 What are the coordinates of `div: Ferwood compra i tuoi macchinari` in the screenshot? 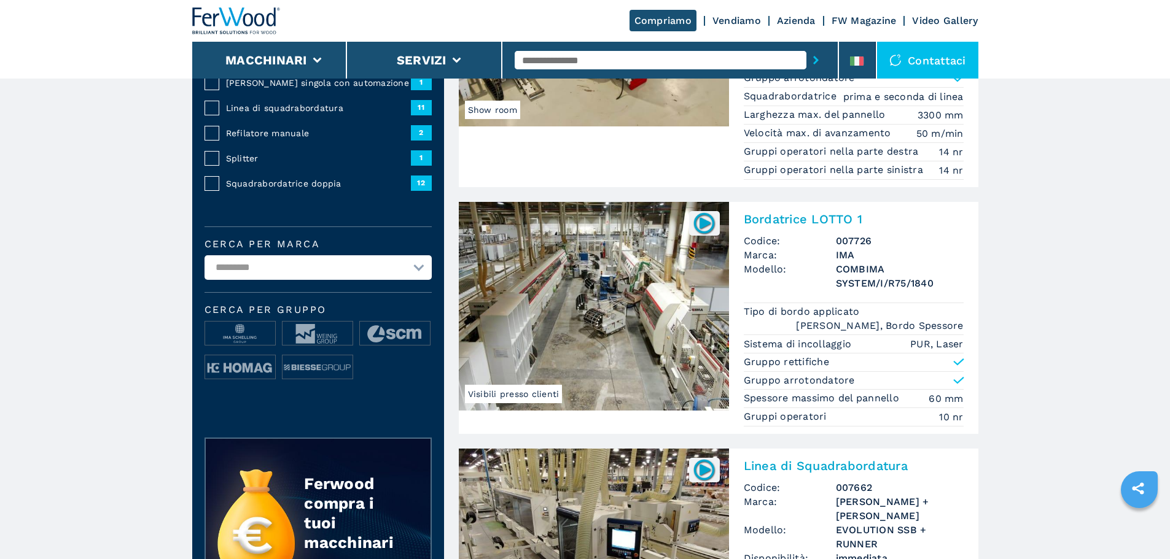 It's located at (355, 513).